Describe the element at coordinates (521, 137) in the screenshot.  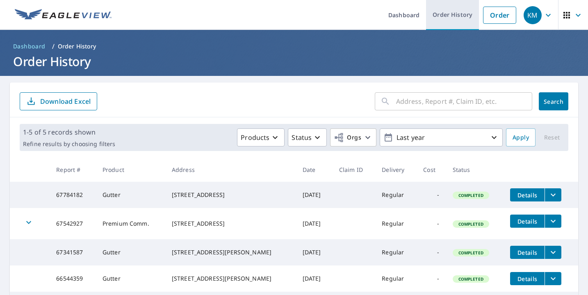
I see `span: Apply` at that location.